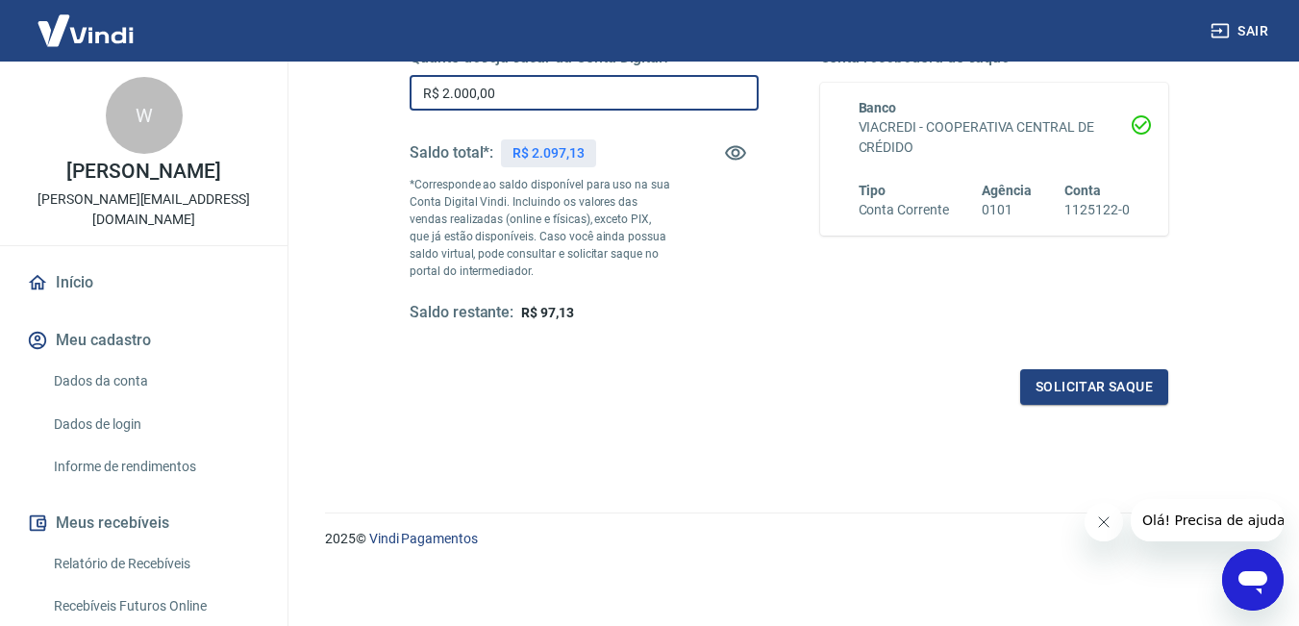  What do you see at coordinates (1007, 210) in the screenshot?
I see `h6: 0101` at bounding box center [1007, 210].